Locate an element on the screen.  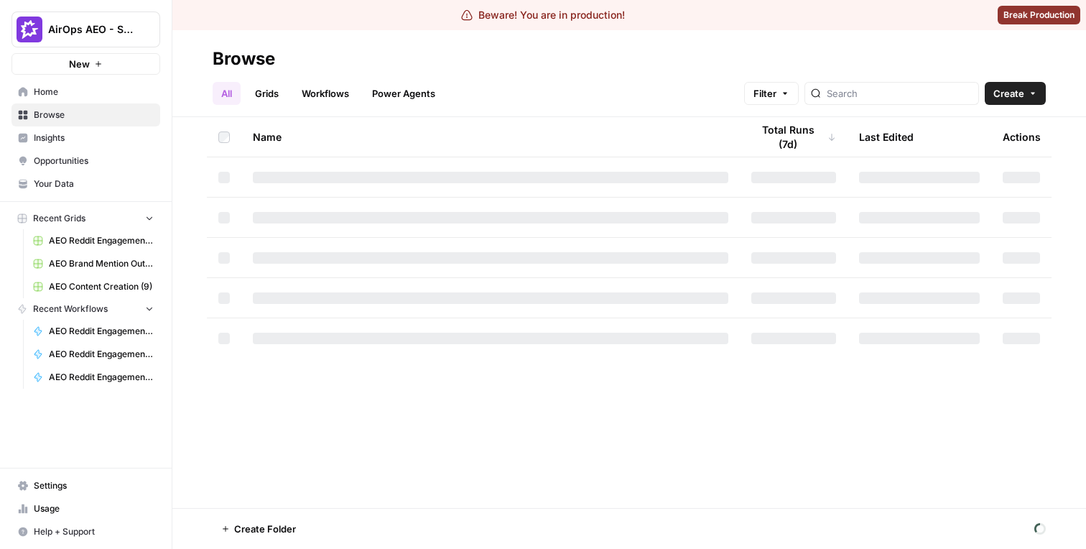
span: Usage is located at coordinates (93, 508).